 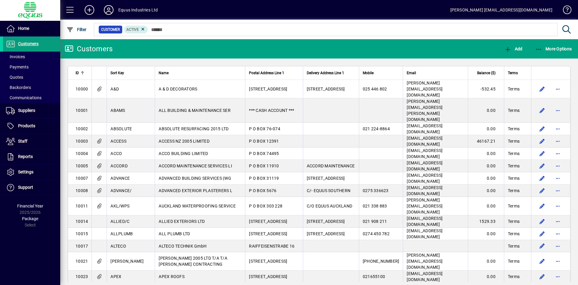 What do you see at coordinates (27, 126) in the screenshot?
I see `span: Products` at bounding box center [27, 126].